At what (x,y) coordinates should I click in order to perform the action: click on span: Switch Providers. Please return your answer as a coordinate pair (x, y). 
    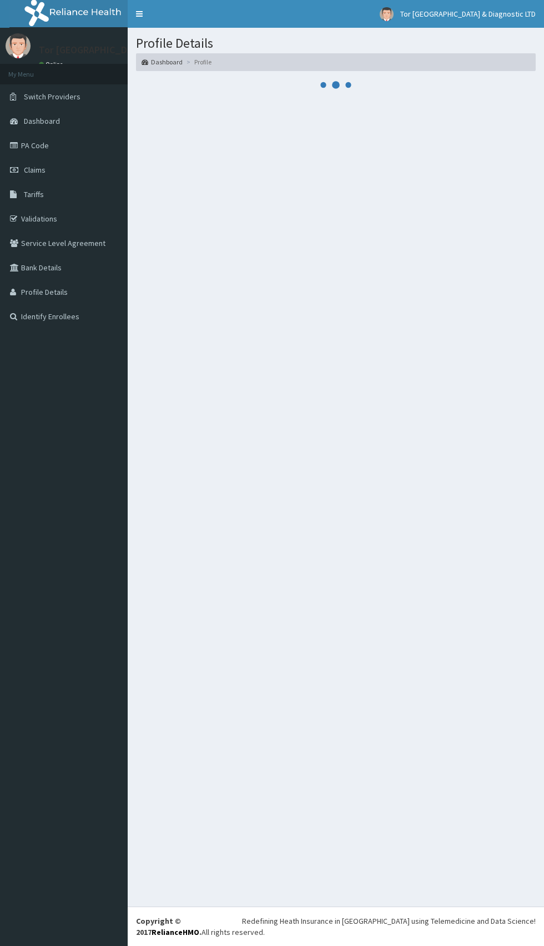
    Looking at the image, I should click on (52, 97).